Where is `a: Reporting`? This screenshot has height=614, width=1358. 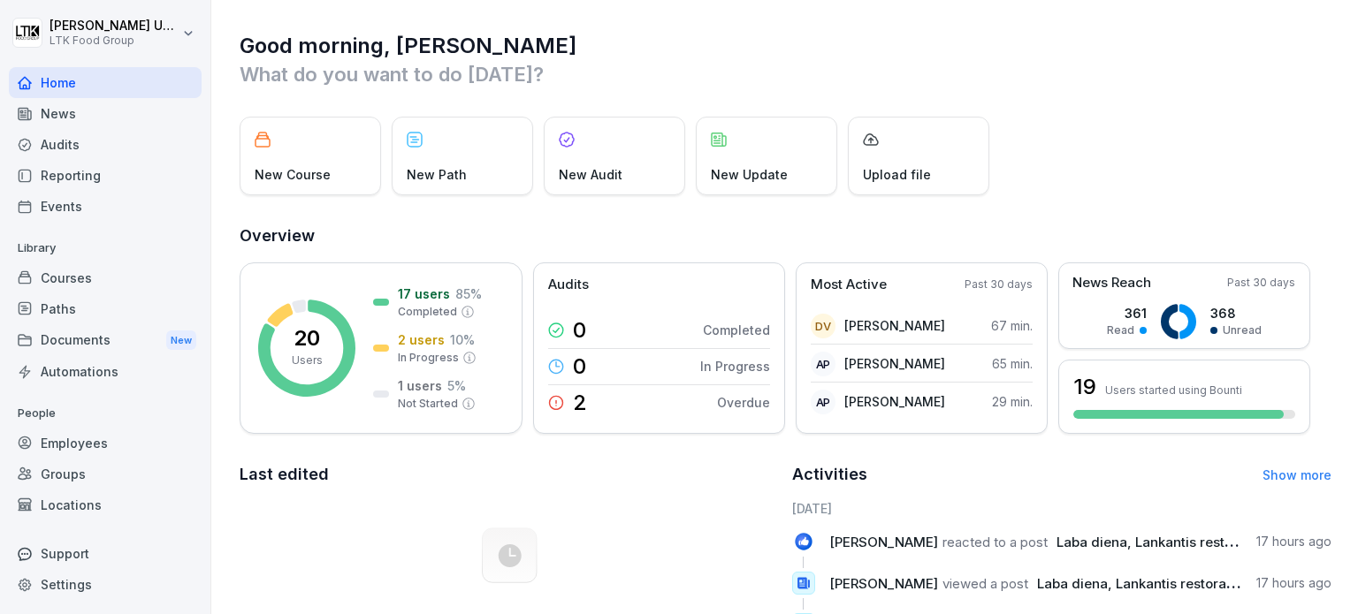 a: Reporting is located at coordinates (105, 175).